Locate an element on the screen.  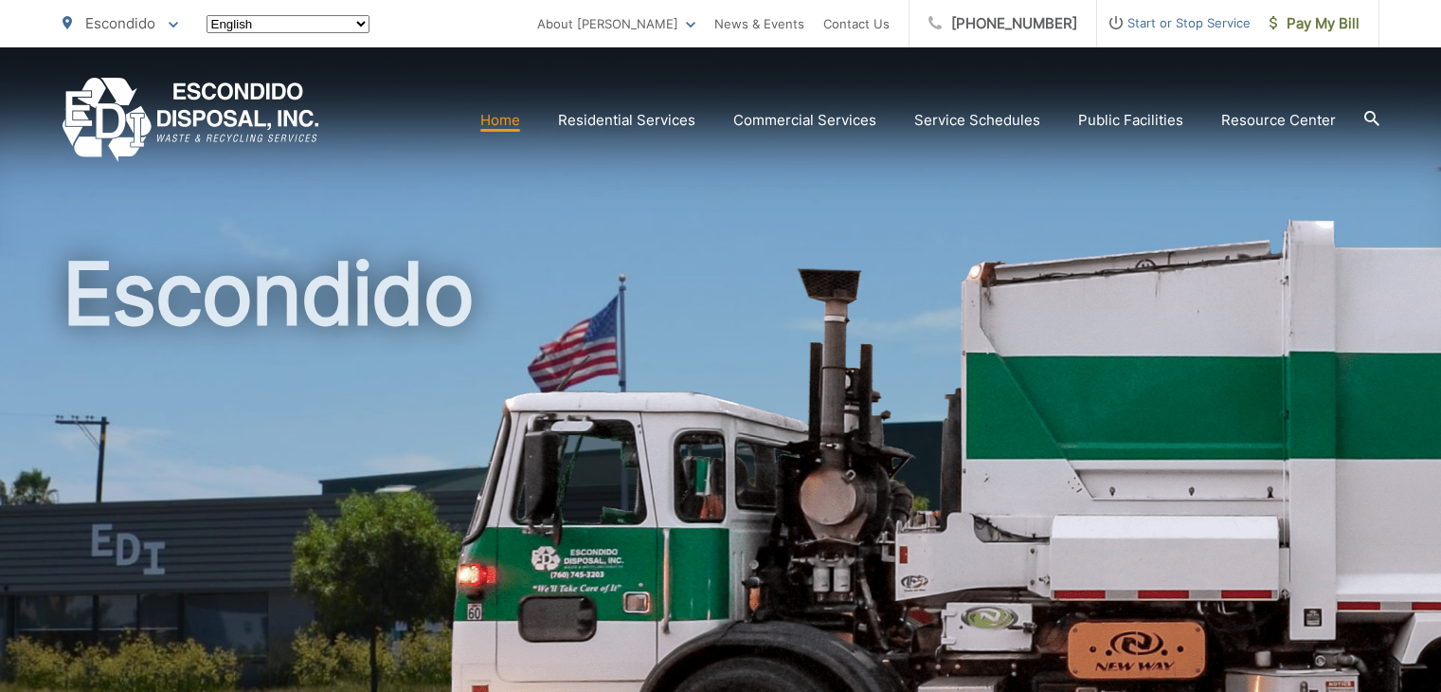
span: Pay My Bill is located at coordinates (1314, 24).